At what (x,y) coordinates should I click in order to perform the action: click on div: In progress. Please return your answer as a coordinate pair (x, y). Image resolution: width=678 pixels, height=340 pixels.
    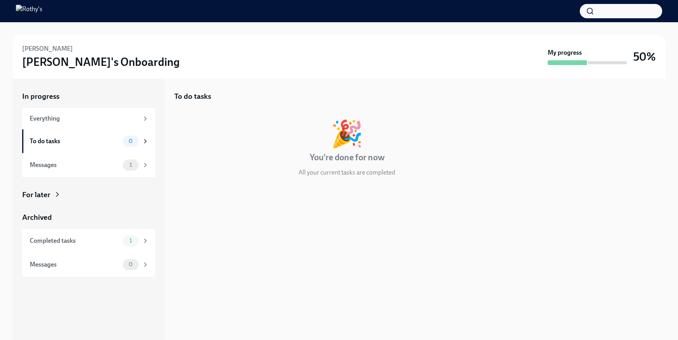
    Looking at the image, I should click on (89, 96).